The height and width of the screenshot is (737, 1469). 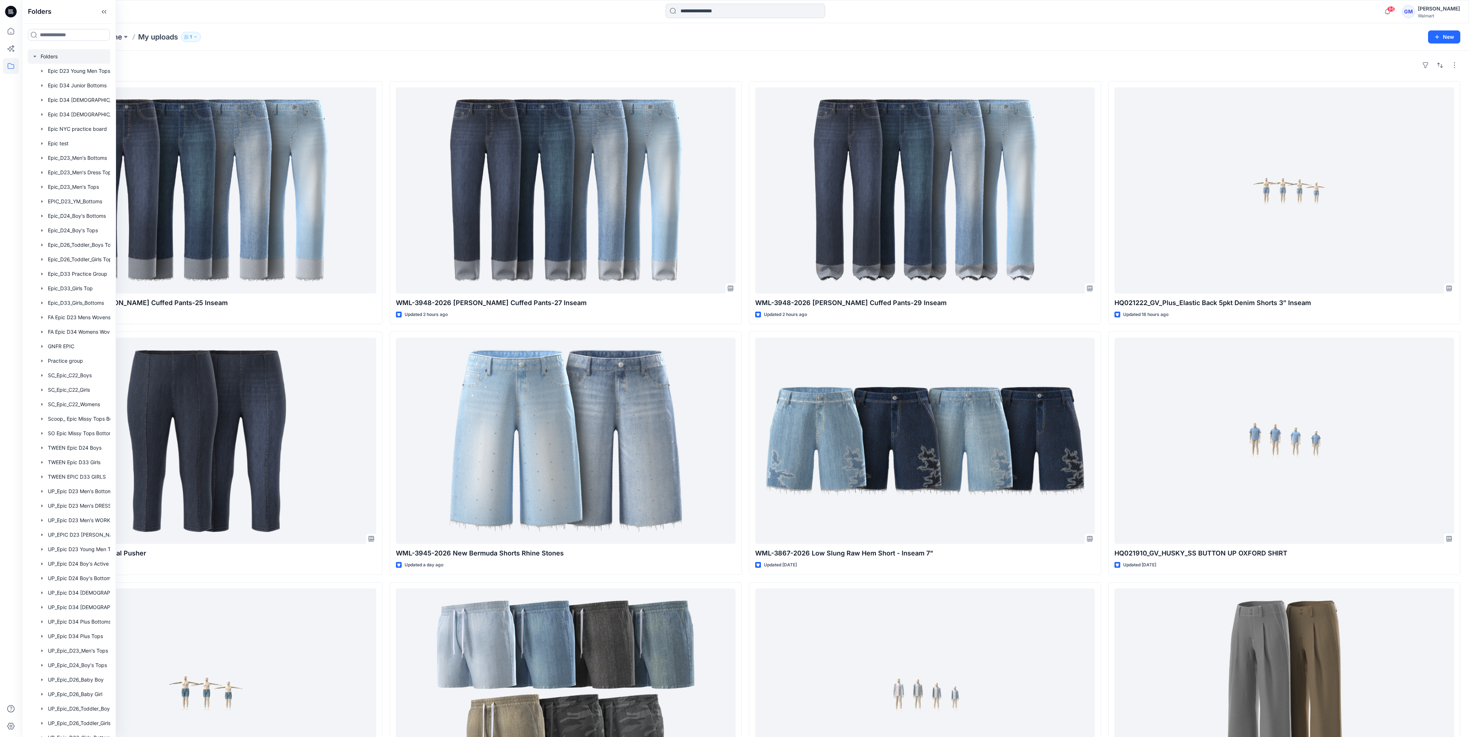 What do you see at coordinates (925, 441) in the screenshot?
I see `a: WML-3867-2026 Low Slung Raw Hem Short - Inseam 7"` at bounding box center [925, 441].